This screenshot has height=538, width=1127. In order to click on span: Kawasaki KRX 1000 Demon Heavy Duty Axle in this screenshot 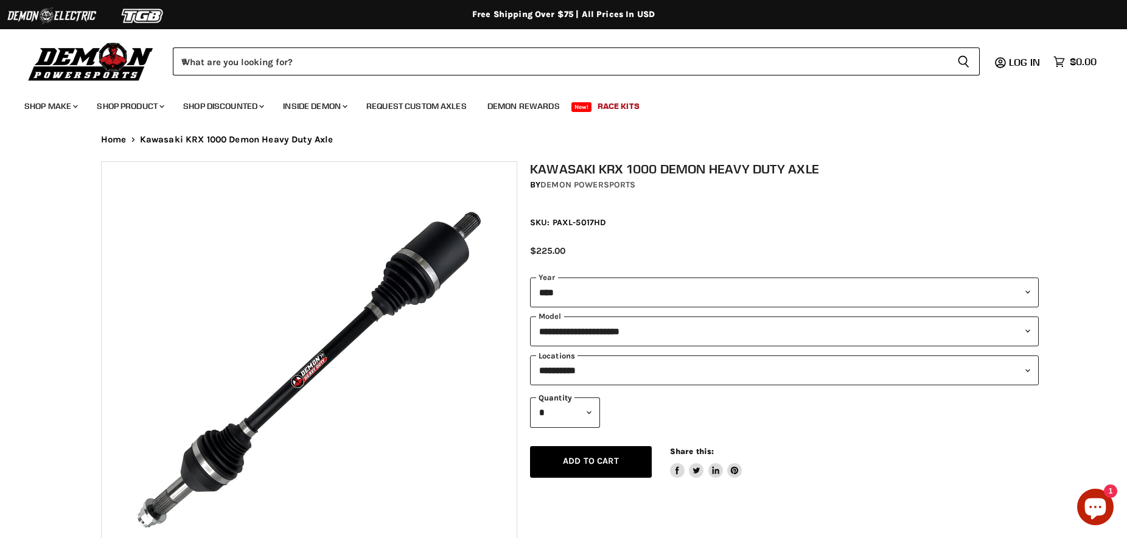, I will do `click(237, 139)`.